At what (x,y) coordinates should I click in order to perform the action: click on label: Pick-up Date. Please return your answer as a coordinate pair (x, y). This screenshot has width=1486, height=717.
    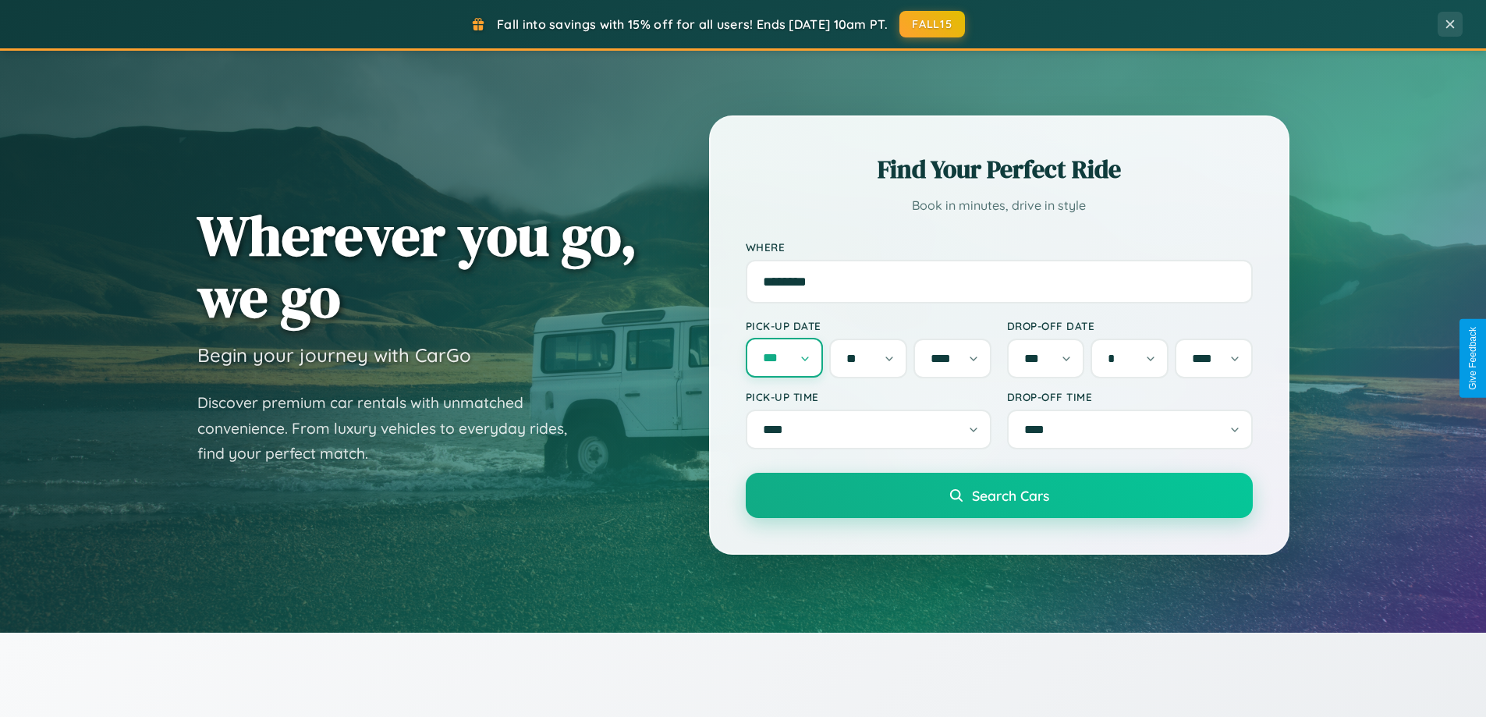
    Looking at the image, I should click on (868, 325).